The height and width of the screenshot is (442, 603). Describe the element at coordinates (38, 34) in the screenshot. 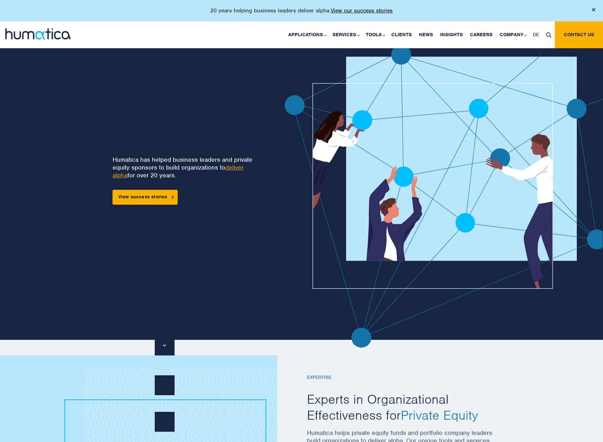

I see `img: logo` at that location.